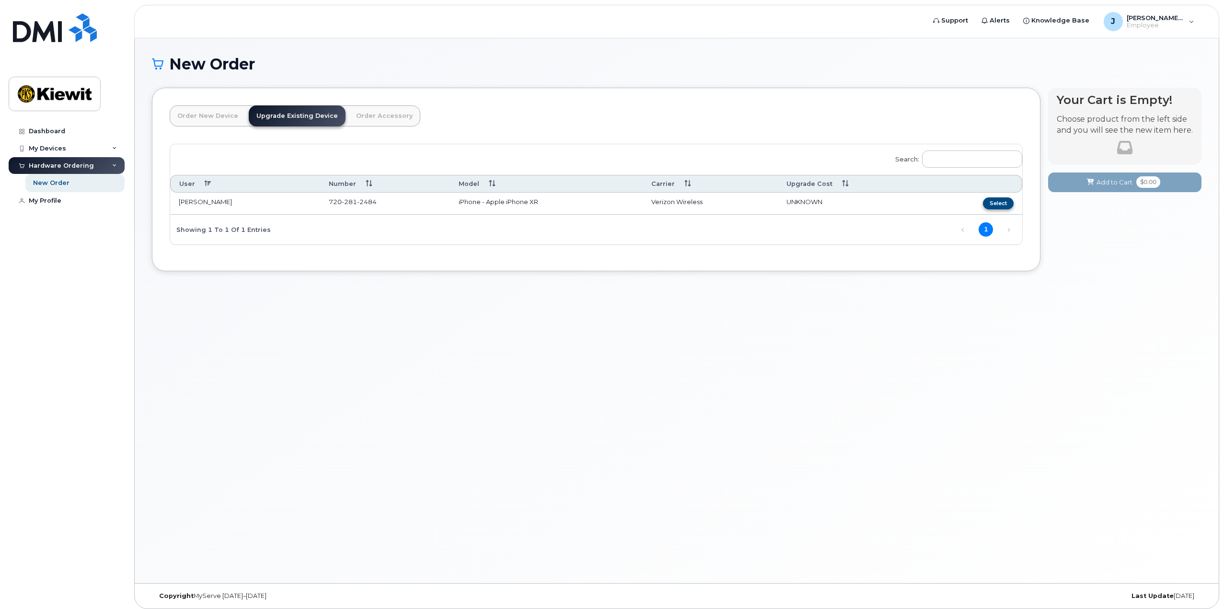  Describe the element at coordinates (385, 184) in the screenshot. I see `th: Number: activate to sort column ascending` at that location.